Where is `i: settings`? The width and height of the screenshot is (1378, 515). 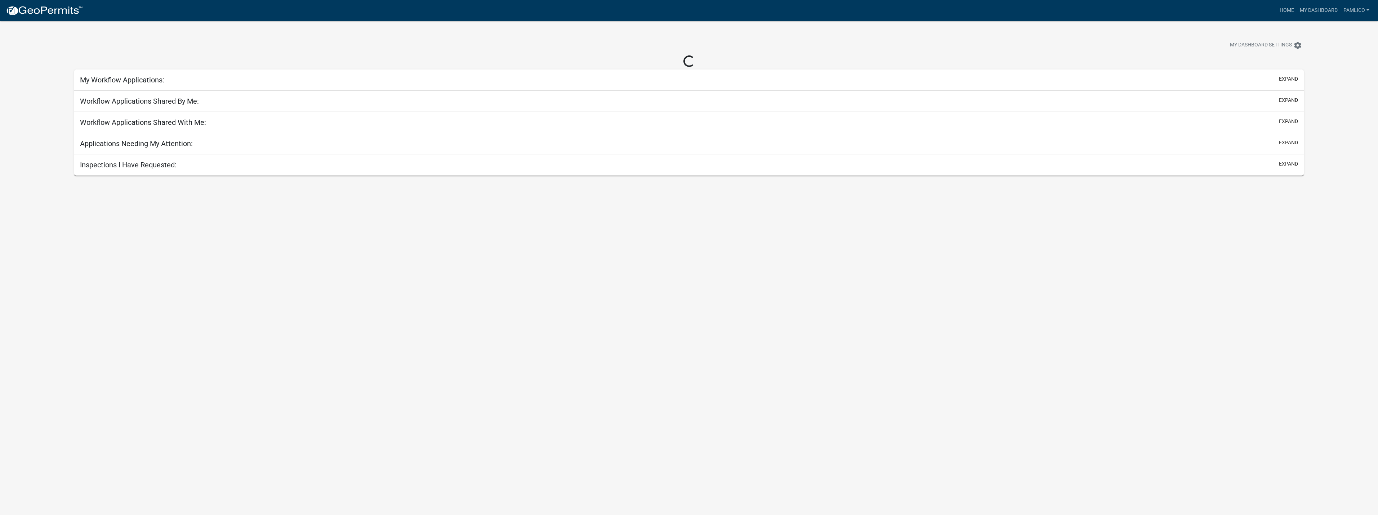 i: settings is located at coordinates (1297, 45).